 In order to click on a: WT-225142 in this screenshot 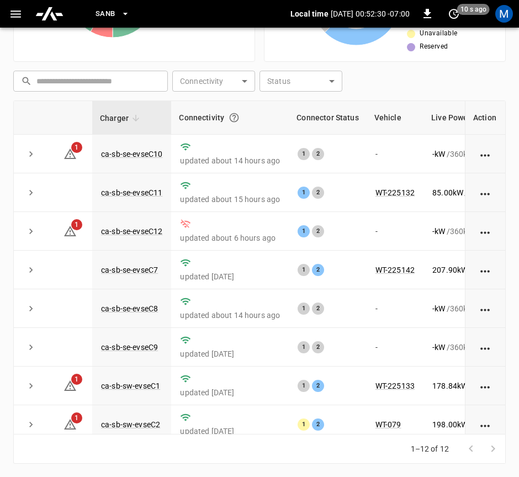, I will do `click(395, 270)`.